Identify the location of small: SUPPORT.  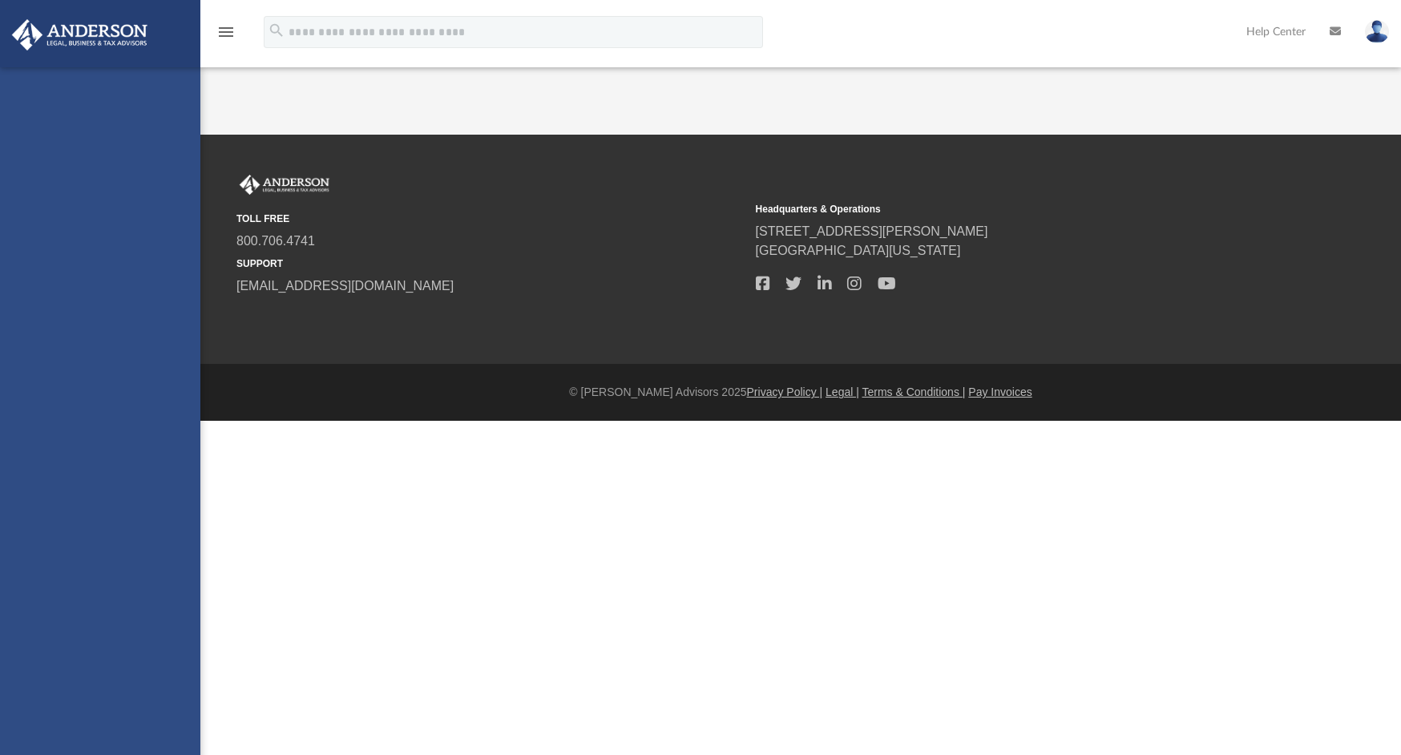
(491, 264).